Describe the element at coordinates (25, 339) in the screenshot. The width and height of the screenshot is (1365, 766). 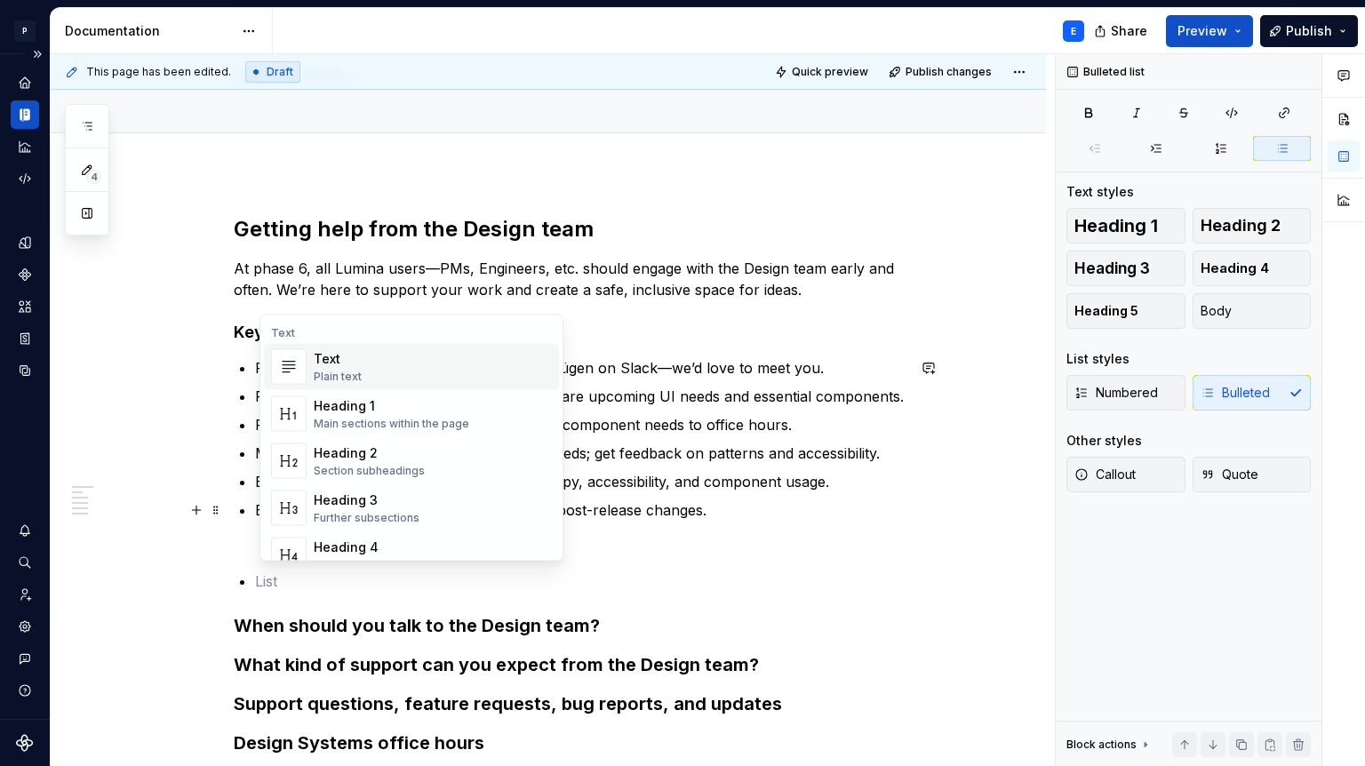
I see `a: Storybook stories` at that location.